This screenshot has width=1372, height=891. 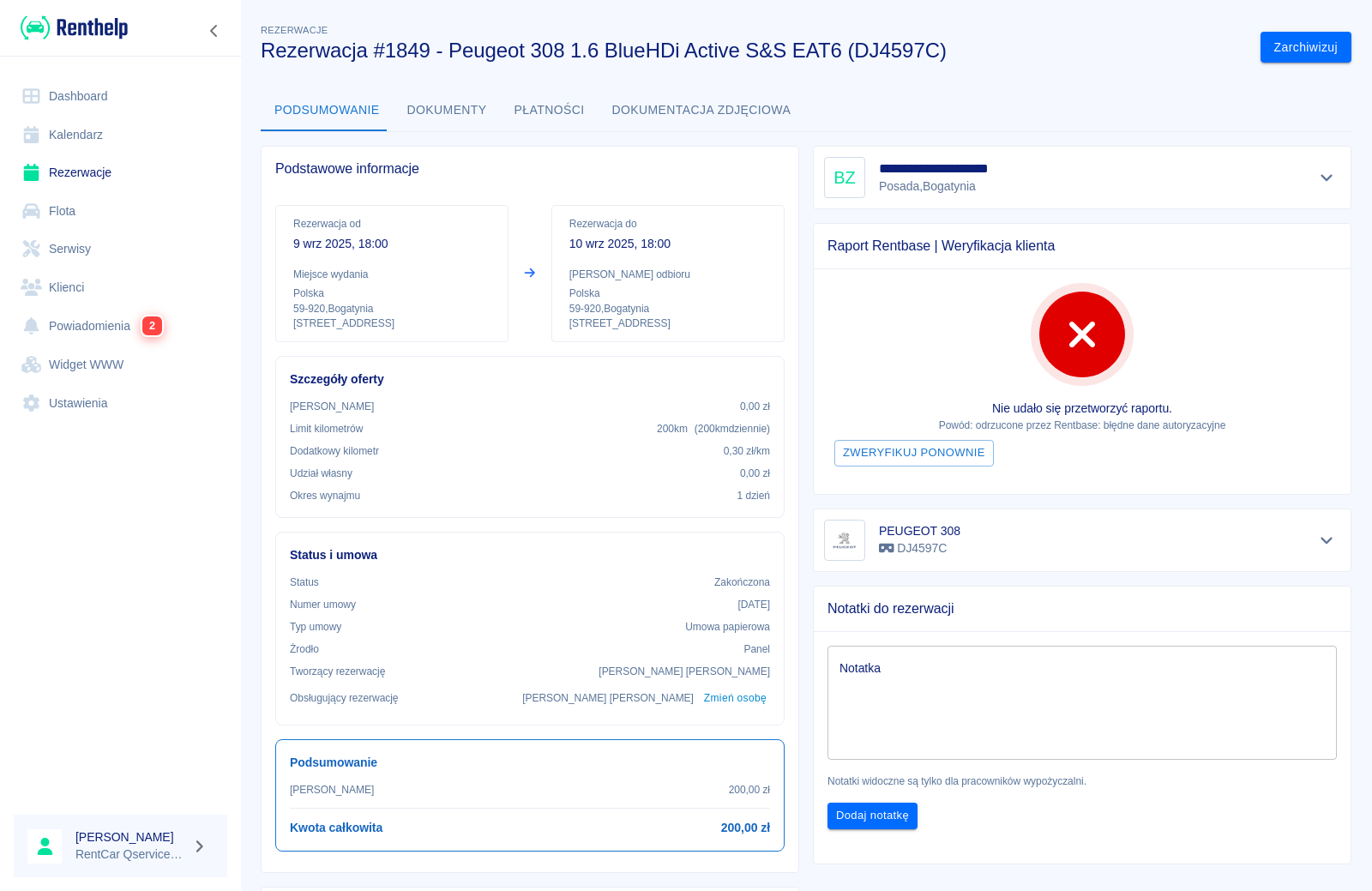 What do you see at coordinates (120, 96) in the screenshot?
I see `a: Dashboard` at bounding box center [120, 96].